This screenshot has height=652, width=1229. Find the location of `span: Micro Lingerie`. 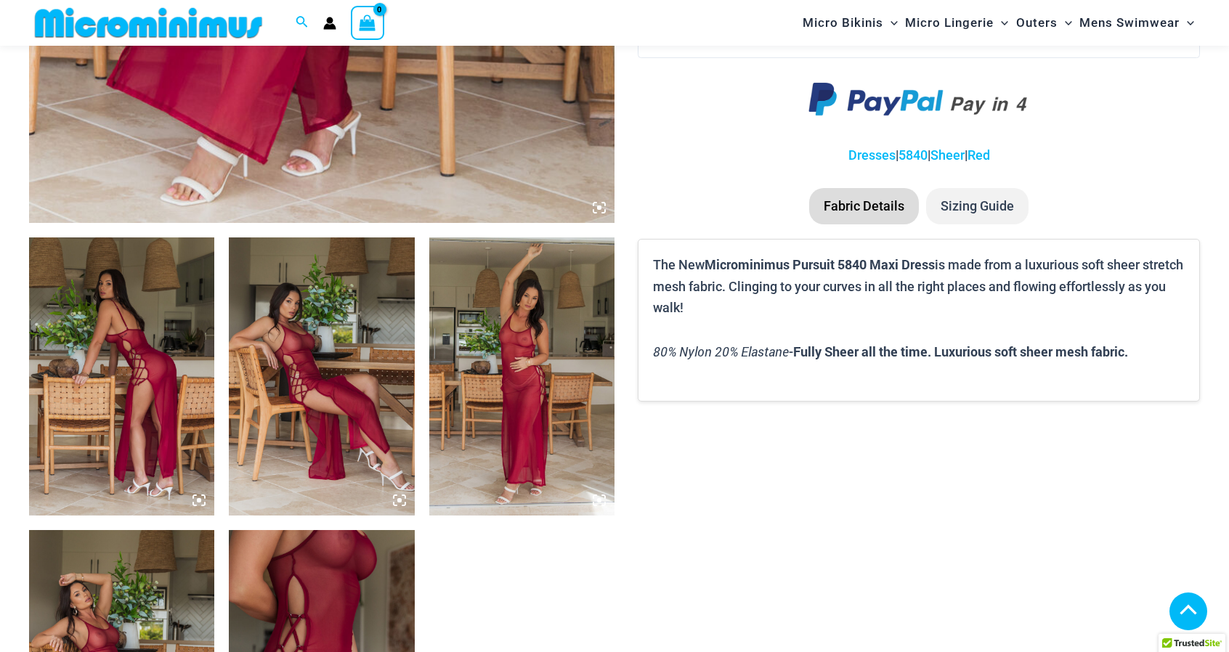

span: Micro Lingerie is located at coordinates (949, 23).